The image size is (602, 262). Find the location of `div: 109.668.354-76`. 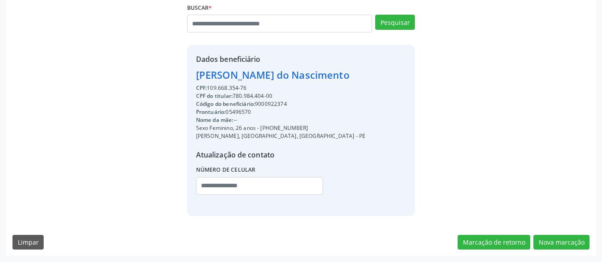

div: 109.668.354-76 is located at coordinates (281, 88).